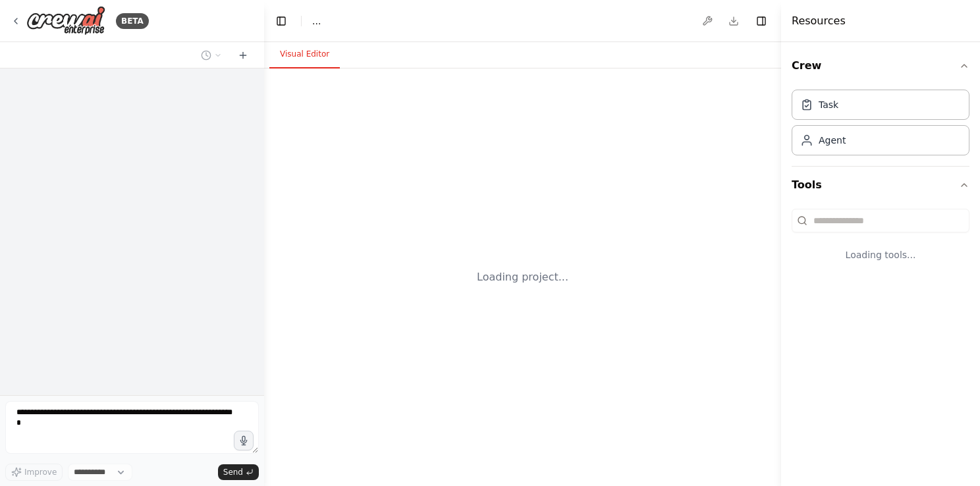 The image size is (980, 486). I want to click on div: Loading project..., so click(522, 277).